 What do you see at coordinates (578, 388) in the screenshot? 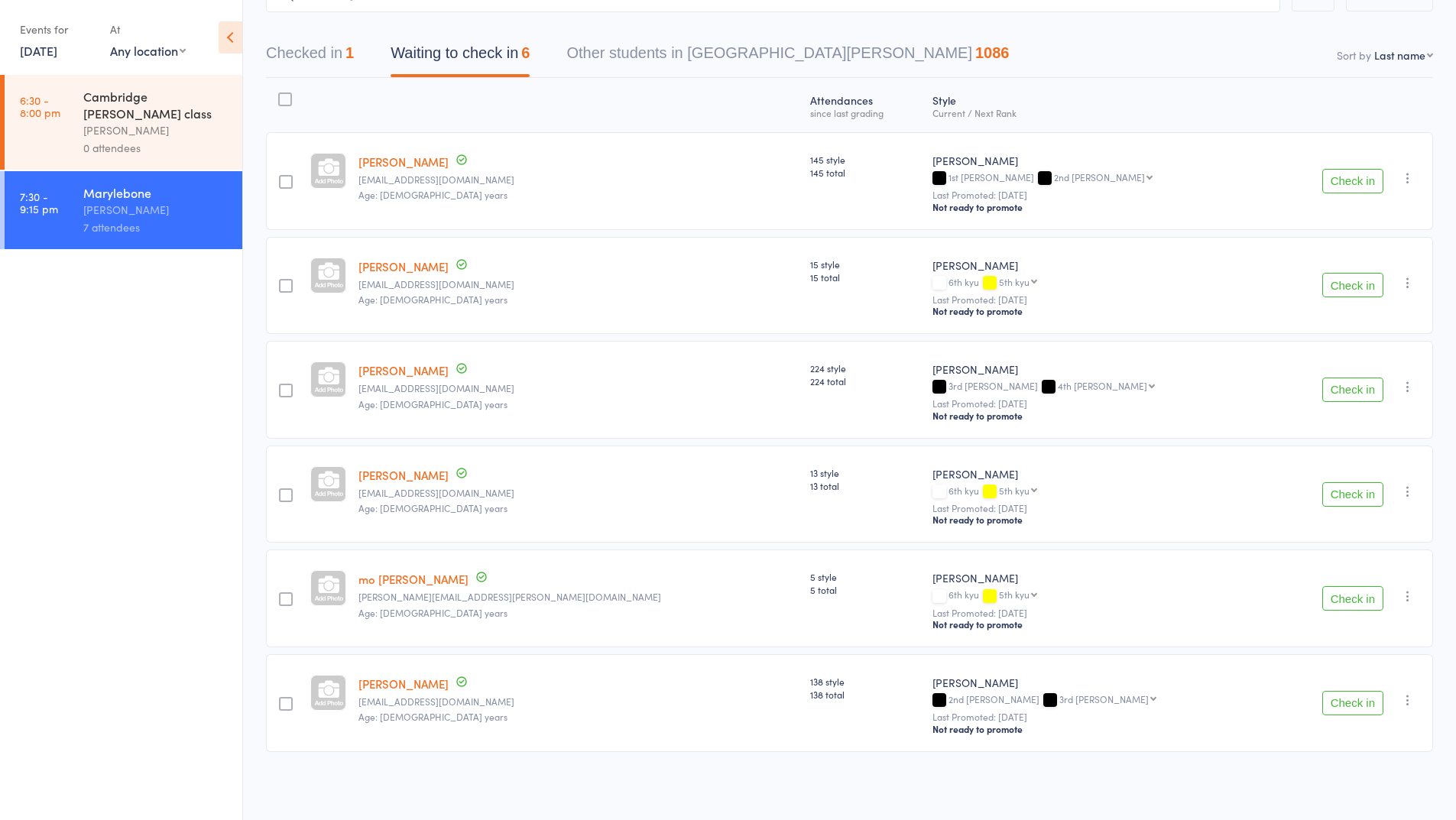
I see `small: Paulhughes5000@hotmail.com` at bounding box center [578, 388].